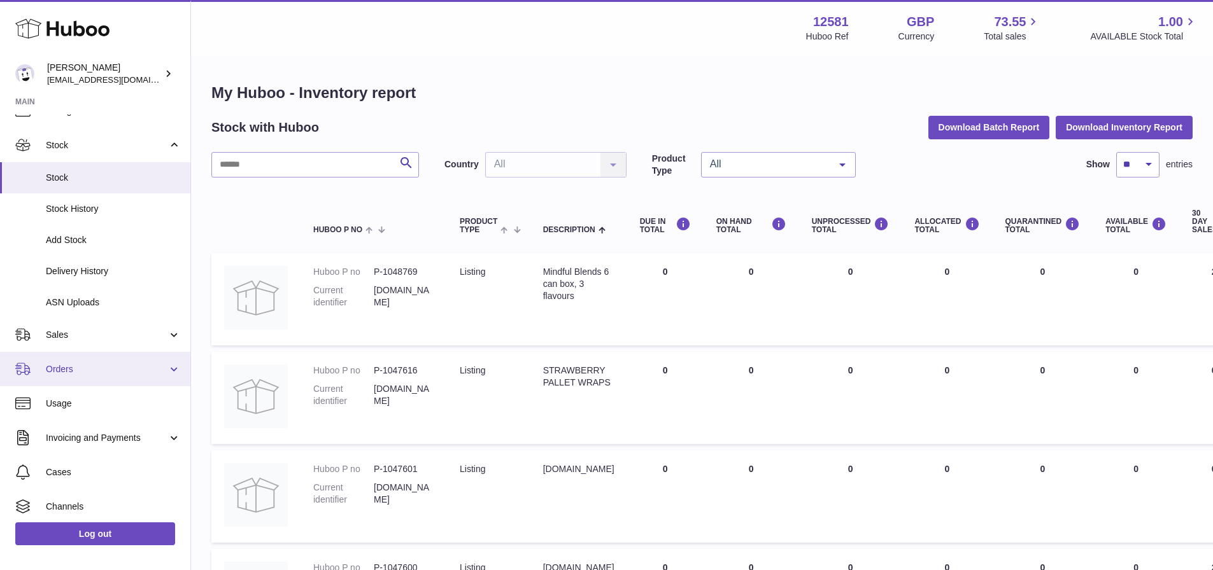  Describe the element at coordinates (579, 284) in the screenshot. I see `div: Mindful Blends 6 can box, 3 flavours` at that location.